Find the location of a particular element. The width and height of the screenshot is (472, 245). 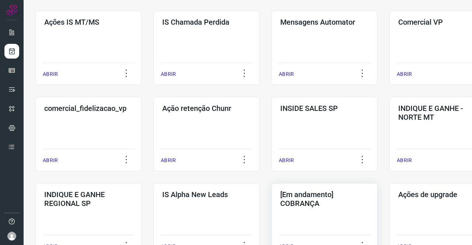

h3: Ação retenção Chunr is located at coordinates (207, 109).